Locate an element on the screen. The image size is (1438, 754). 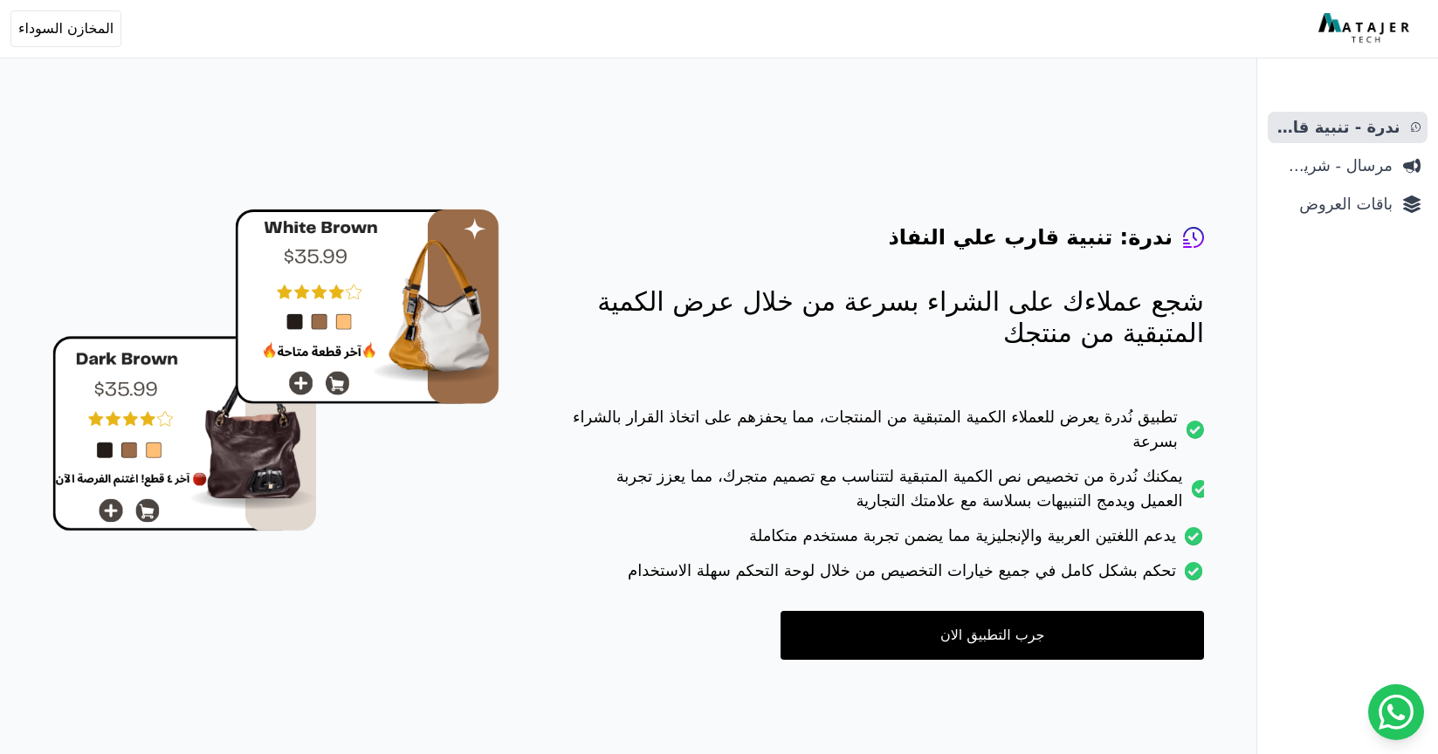
img: MatajerTech Logo is located at coordinates (1366, 29).